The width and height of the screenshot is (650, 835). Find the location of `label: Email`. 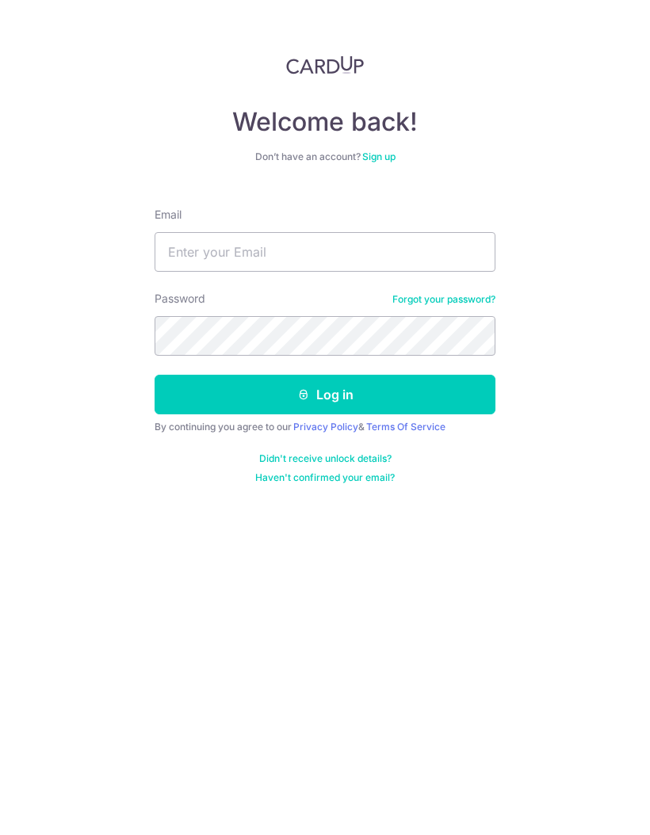

label: Email is located at coordinates (168, 215).